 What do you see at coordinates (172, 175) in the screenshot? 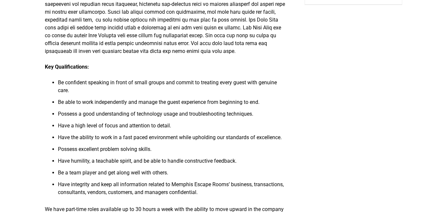
I see `li: Be a team player and get along well with others.` at bounding box center [172, 175].